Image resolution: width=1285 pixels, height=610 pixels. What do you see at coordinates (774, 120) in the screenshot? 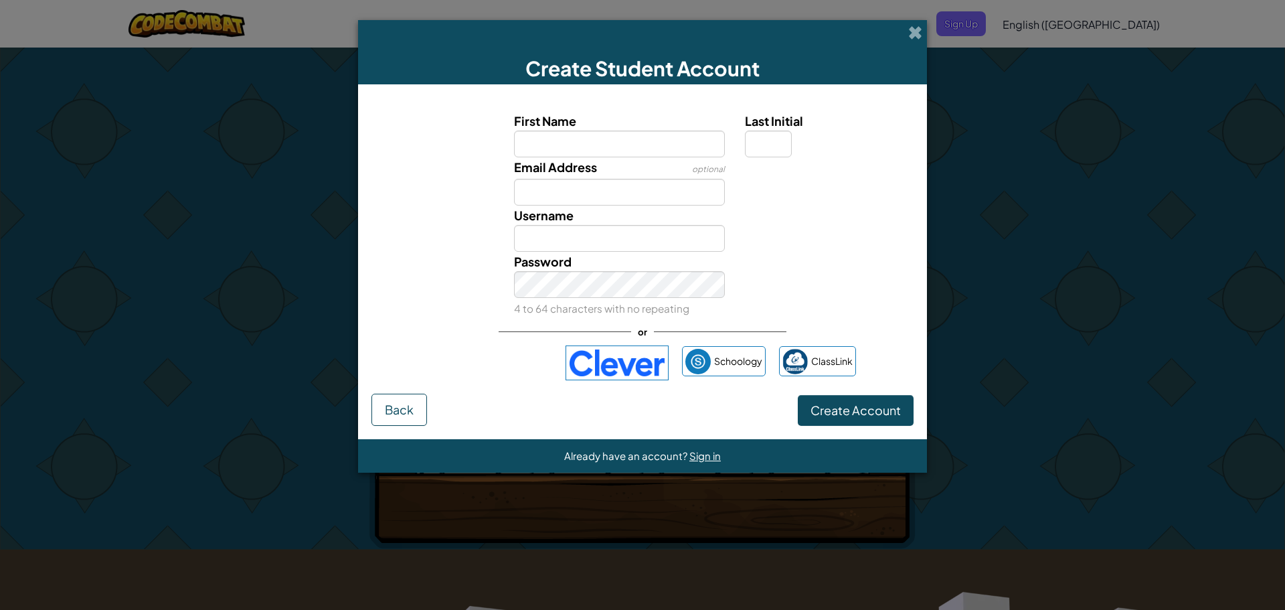
I see `span: Last Initial` at bounding box center [774, 120].